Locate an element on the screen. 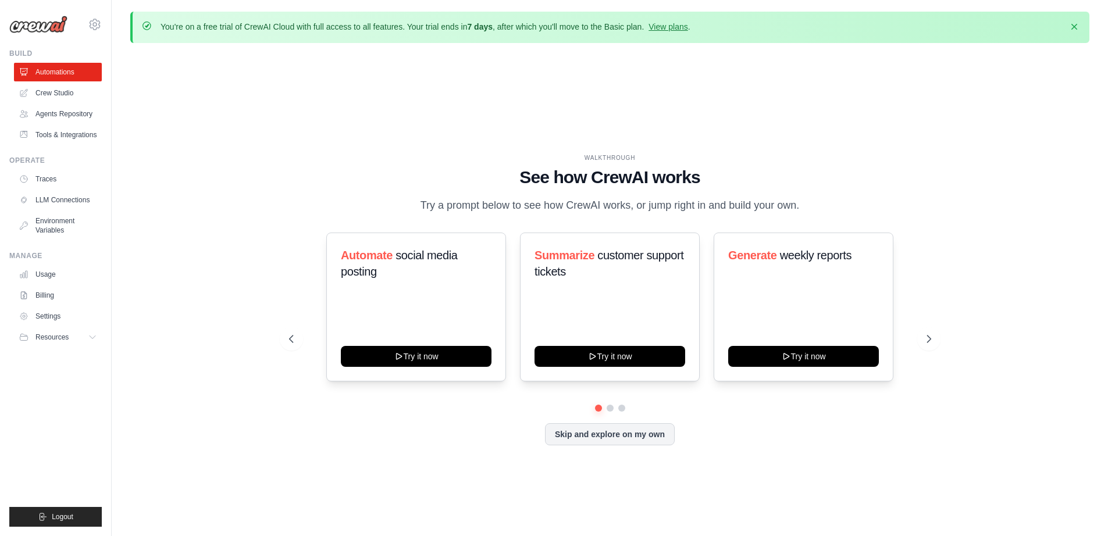 The height and width of the screenshot is (536, 1108). a: LLM Connections is located at coordinates (58, 200).